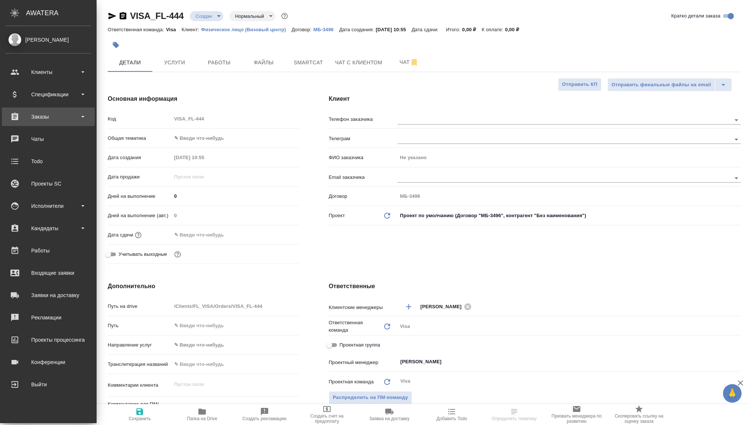  I want to click on p: Ответственная команда, so click(355, 326).